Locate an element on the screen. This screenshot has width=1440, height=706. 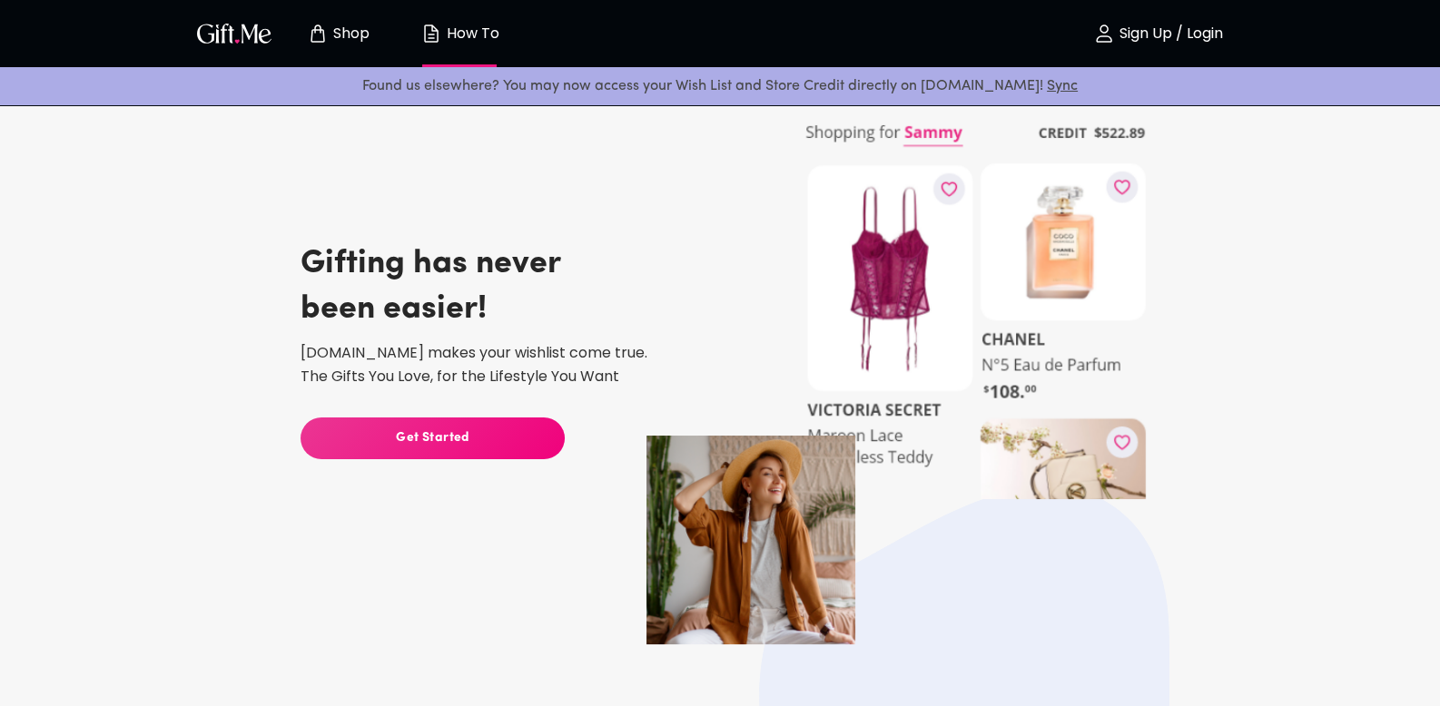
img: iphone_shadow is located at coordinates (751, 540).